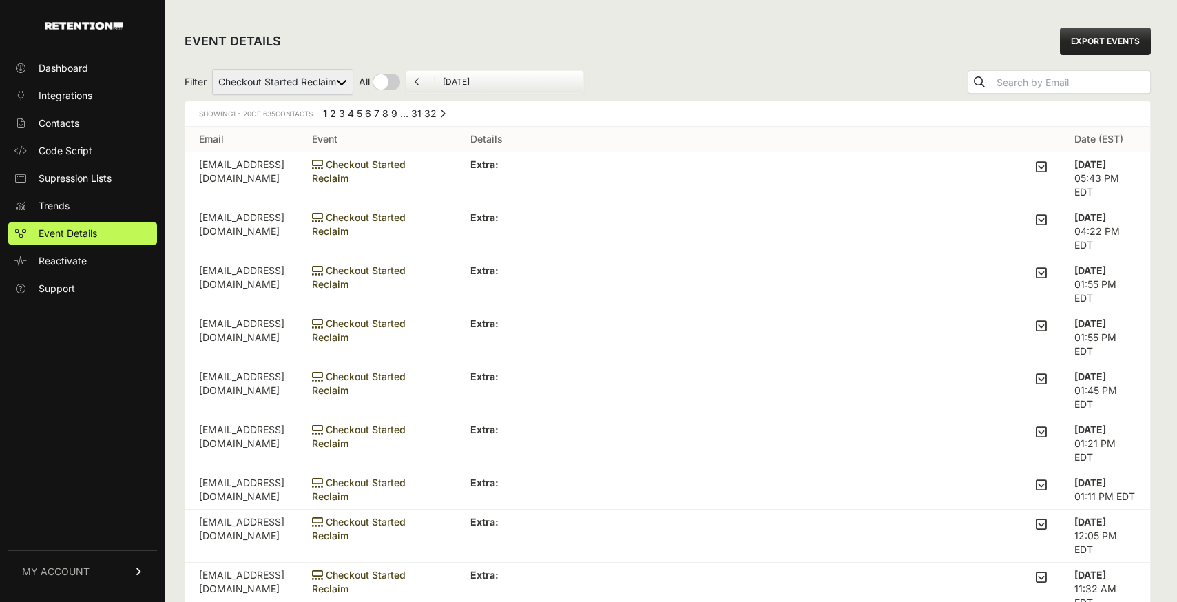 The image size is (1177, 602). I want to click on th: Email, so click(242, 139).